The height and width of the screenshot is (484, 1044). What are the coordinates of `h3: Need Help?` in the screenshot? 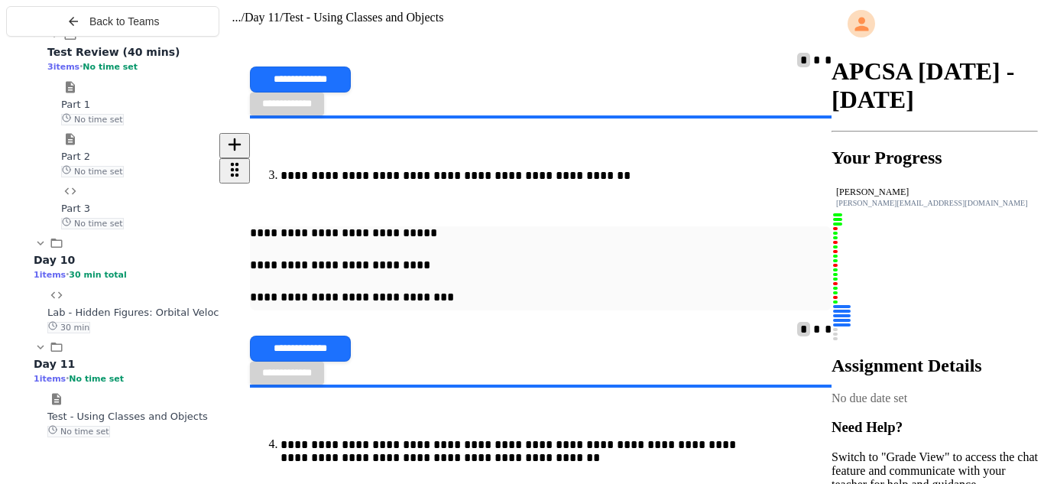 It's located at (935, 427).